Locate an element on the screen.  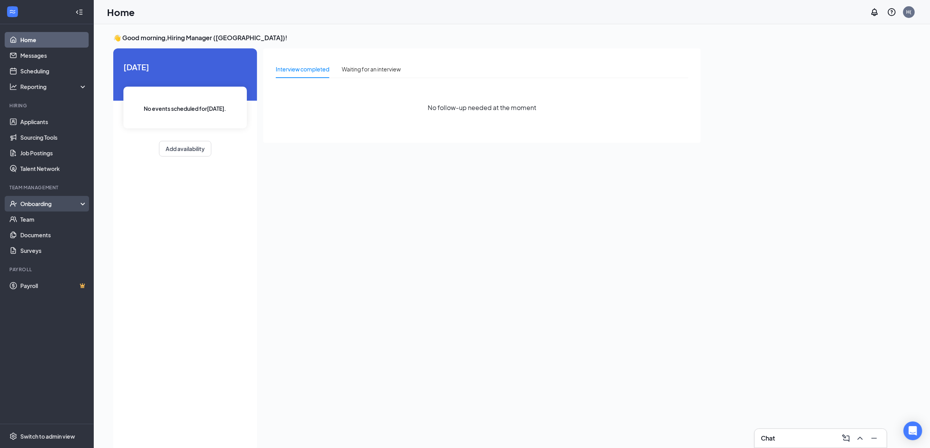
svg: Collapse is located at coordinates (79, 12).